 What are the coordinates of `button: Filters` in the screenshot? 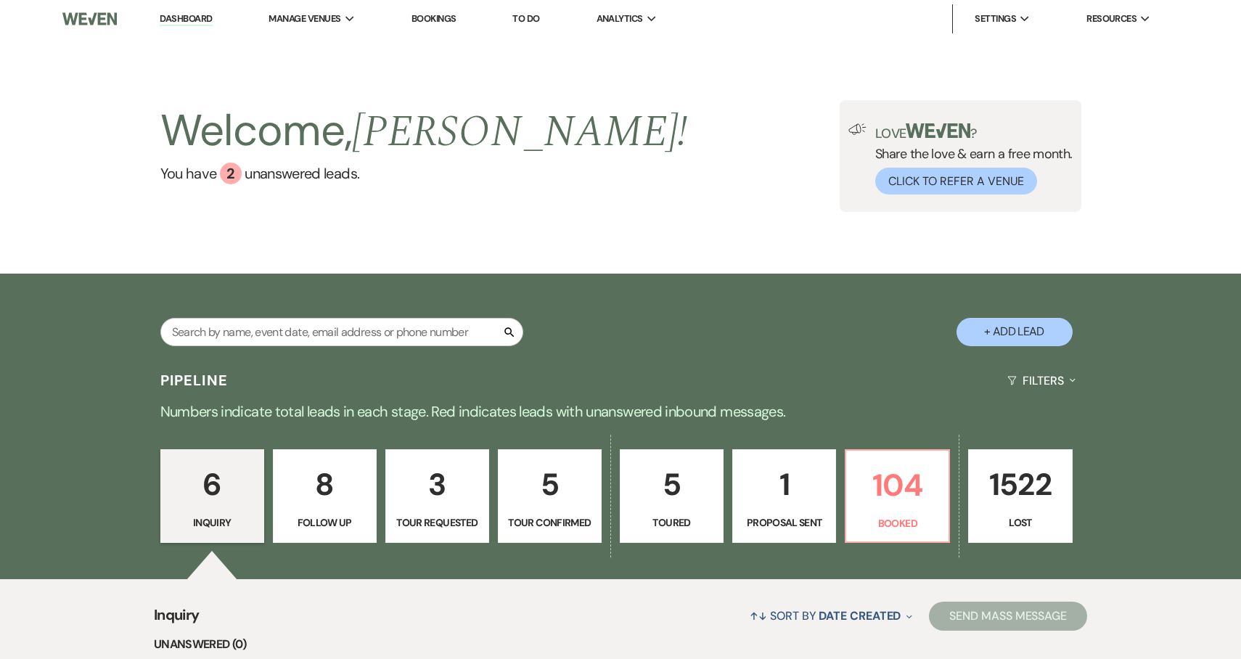 It's located at (1041, 380).